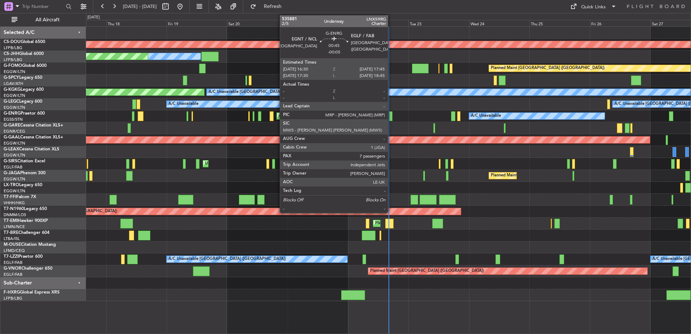  What do you see at coordinates (257, 23) in the screenshot?
I see `div: Sat 20` at bounding box center [257, 23].